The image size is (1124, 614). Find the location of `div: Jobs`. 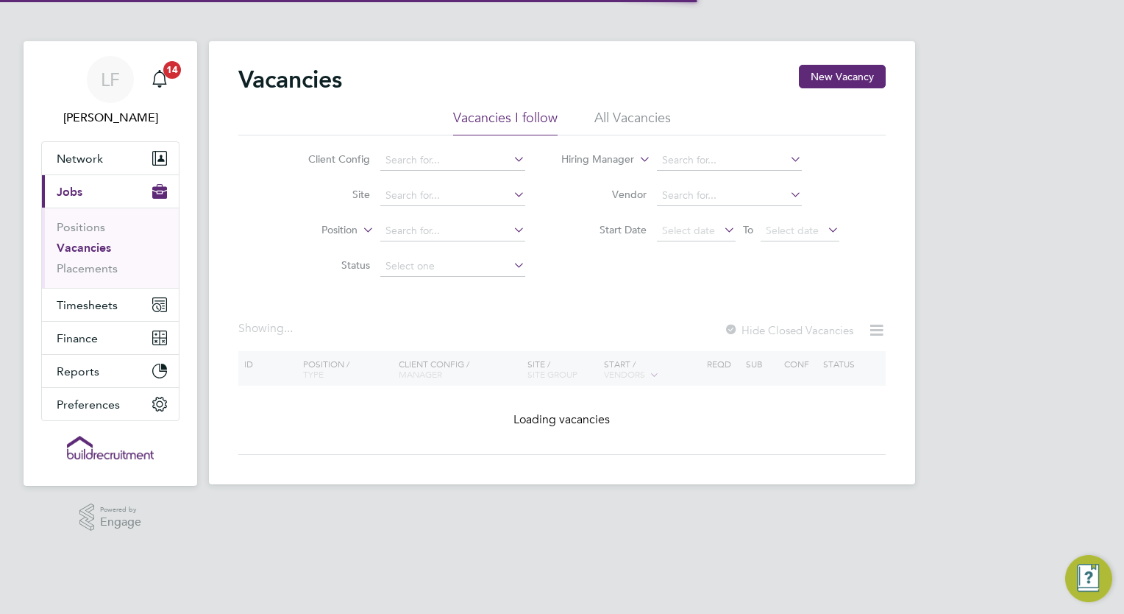

div: Jobs is located at coordinates (110, 247).